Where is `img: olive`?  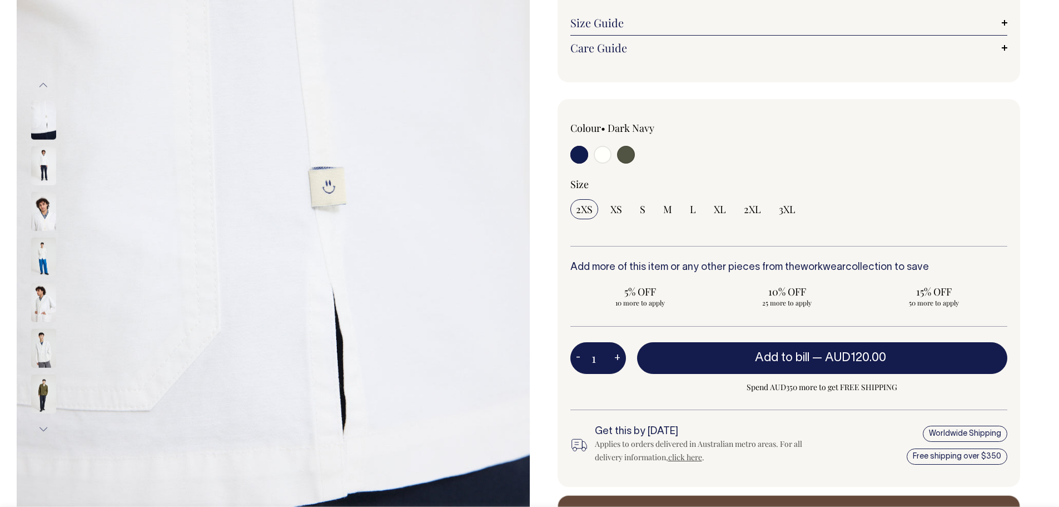 img: olive is located at coordinates (43, 394).